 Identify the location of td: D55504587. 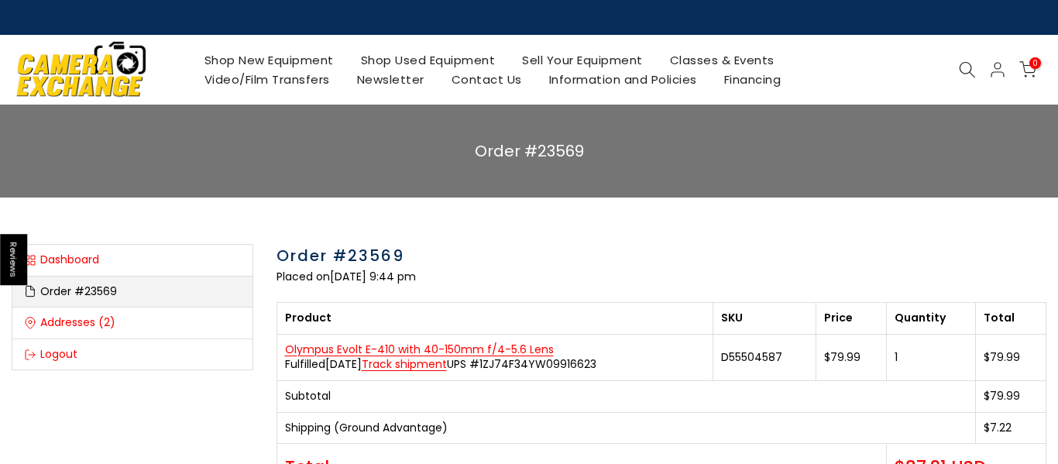
(764, 358).